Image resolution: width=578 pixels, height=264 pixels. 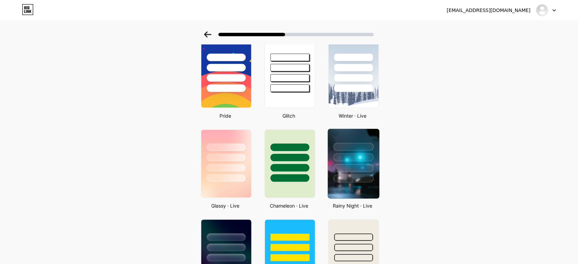 What do you see at coordinates (289, 116) in the screenshot?
I see `div: Glitch` at bounding box center [289, 116].